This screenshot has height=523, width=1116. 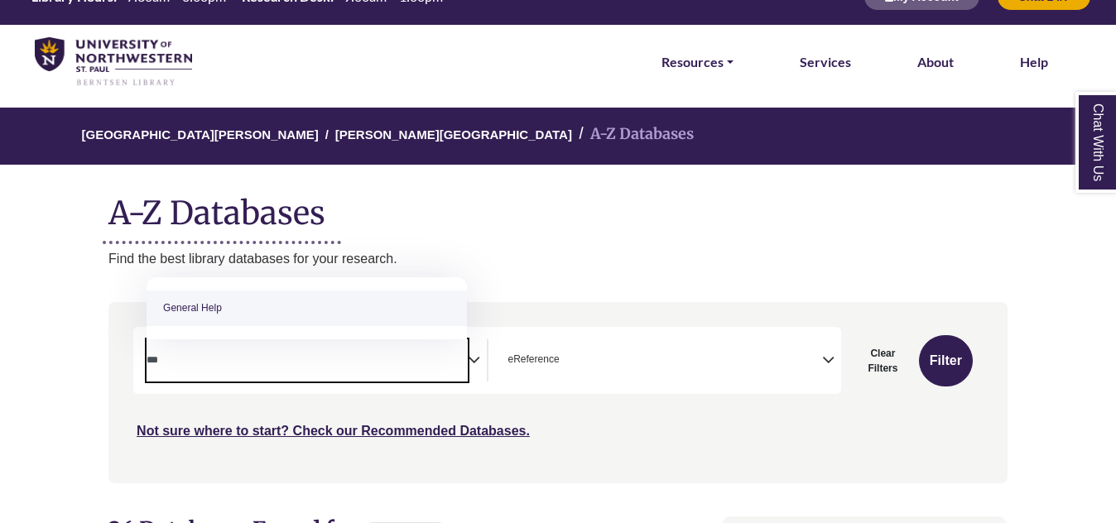 I want to click on nav: Search filters, so click(x=558, y=393).